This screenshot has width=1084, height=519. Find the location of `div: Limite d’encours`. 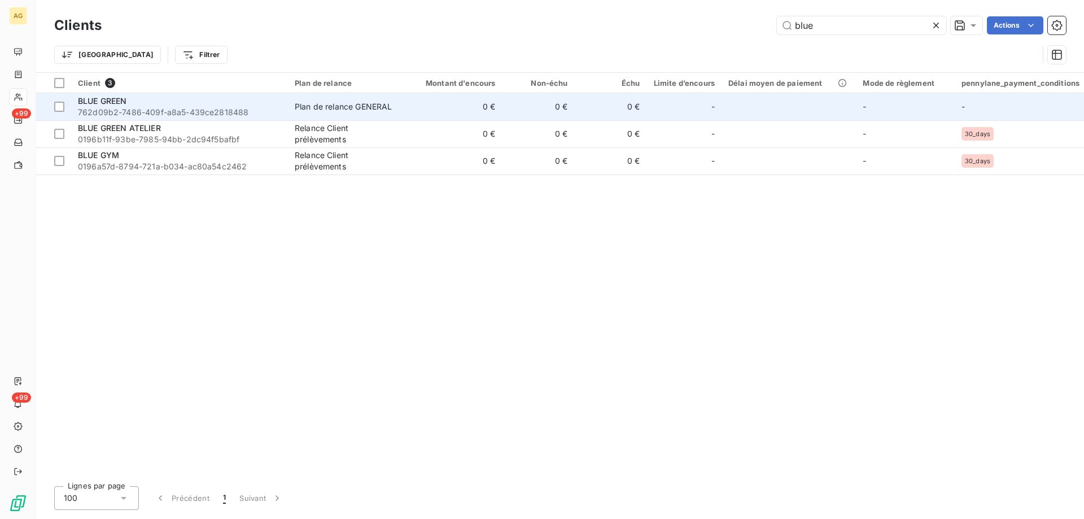

div: Limite d’encours is located at coordinates (685, 83).